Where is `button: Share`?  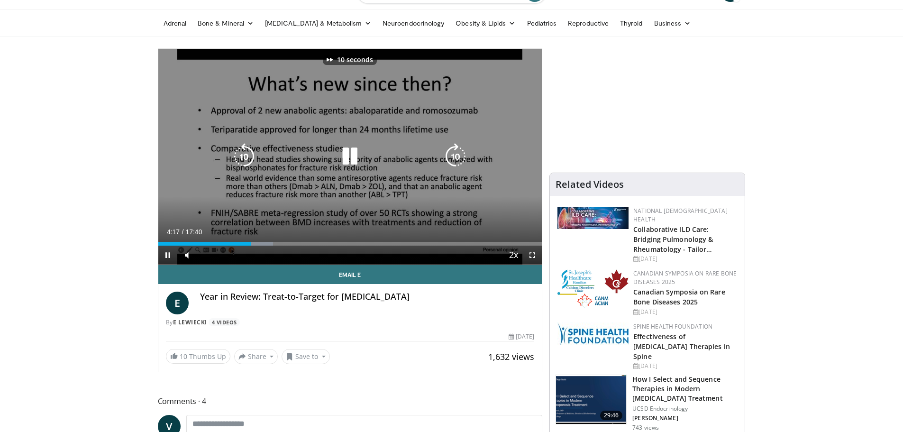 button: Share is located at coordinates (256, 356).